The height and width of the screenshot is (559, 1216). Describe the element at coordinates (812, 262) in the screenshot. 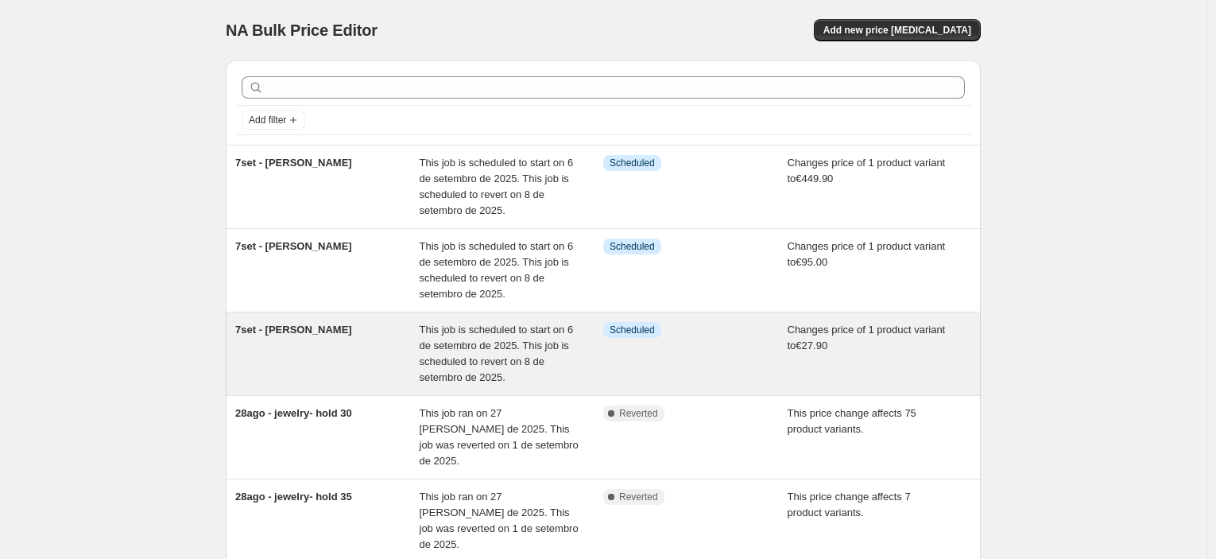

I see `span: €95.00` at that location.